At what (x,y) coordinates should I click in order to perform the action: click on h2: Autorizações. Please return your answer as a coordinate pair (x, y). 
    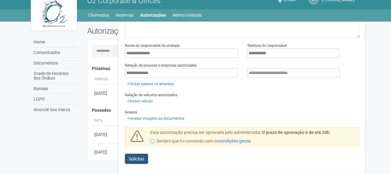
    Looking at the image, I should click on (153, 31).